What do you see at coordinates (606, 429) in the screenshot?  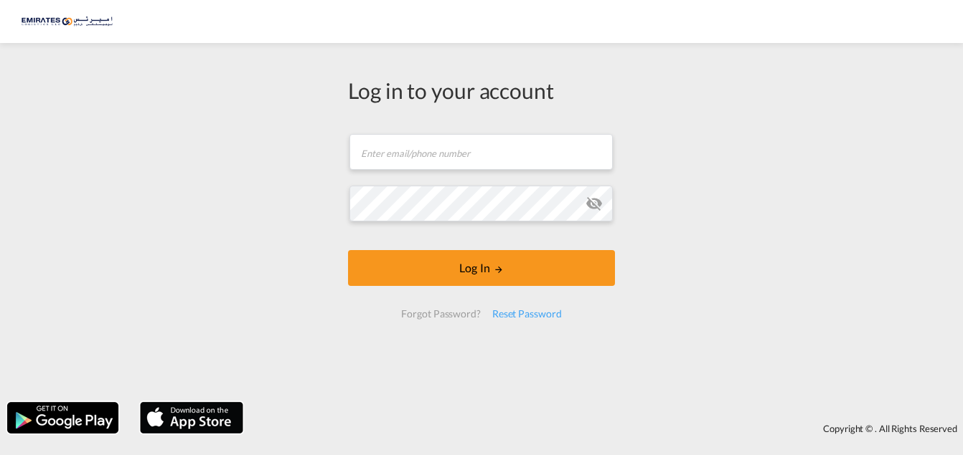 I see `div: Copyright © . All Rights Reserved` at bounding box center [606, 429].